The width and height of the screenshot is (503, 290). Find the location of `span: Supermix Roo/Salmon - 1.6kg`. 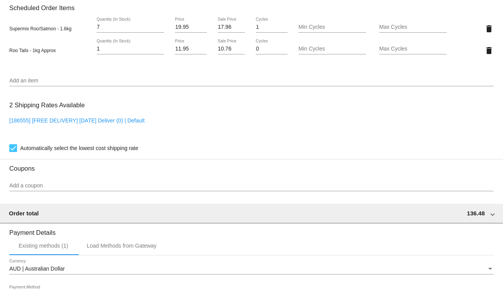

span: Supermix Roo/Salmon - 1.6kg is located at coordinates (40, 29).